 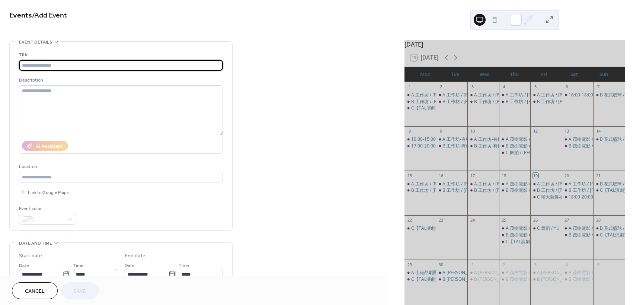 I want to click on span: / Add Event, so click(x=49, y=15).